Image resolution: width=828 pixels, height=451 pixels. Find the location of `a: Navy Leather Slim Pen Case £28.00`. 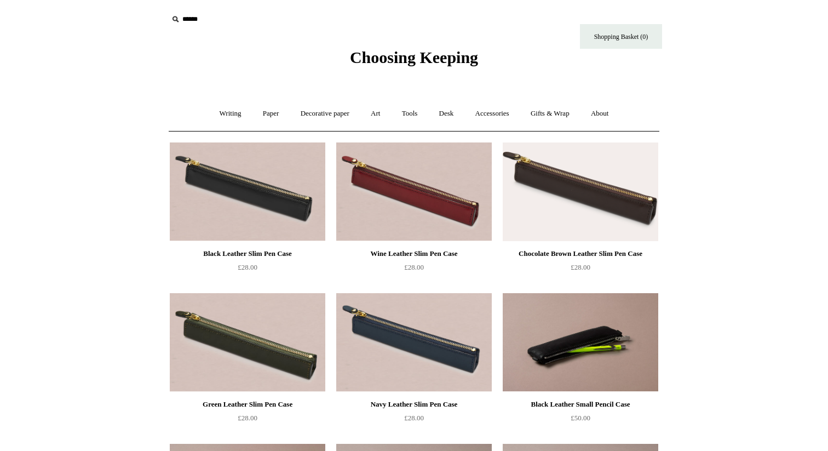

a: Navy Leather Slim Pen Case £28.00 is located at coordinates (414, 420).